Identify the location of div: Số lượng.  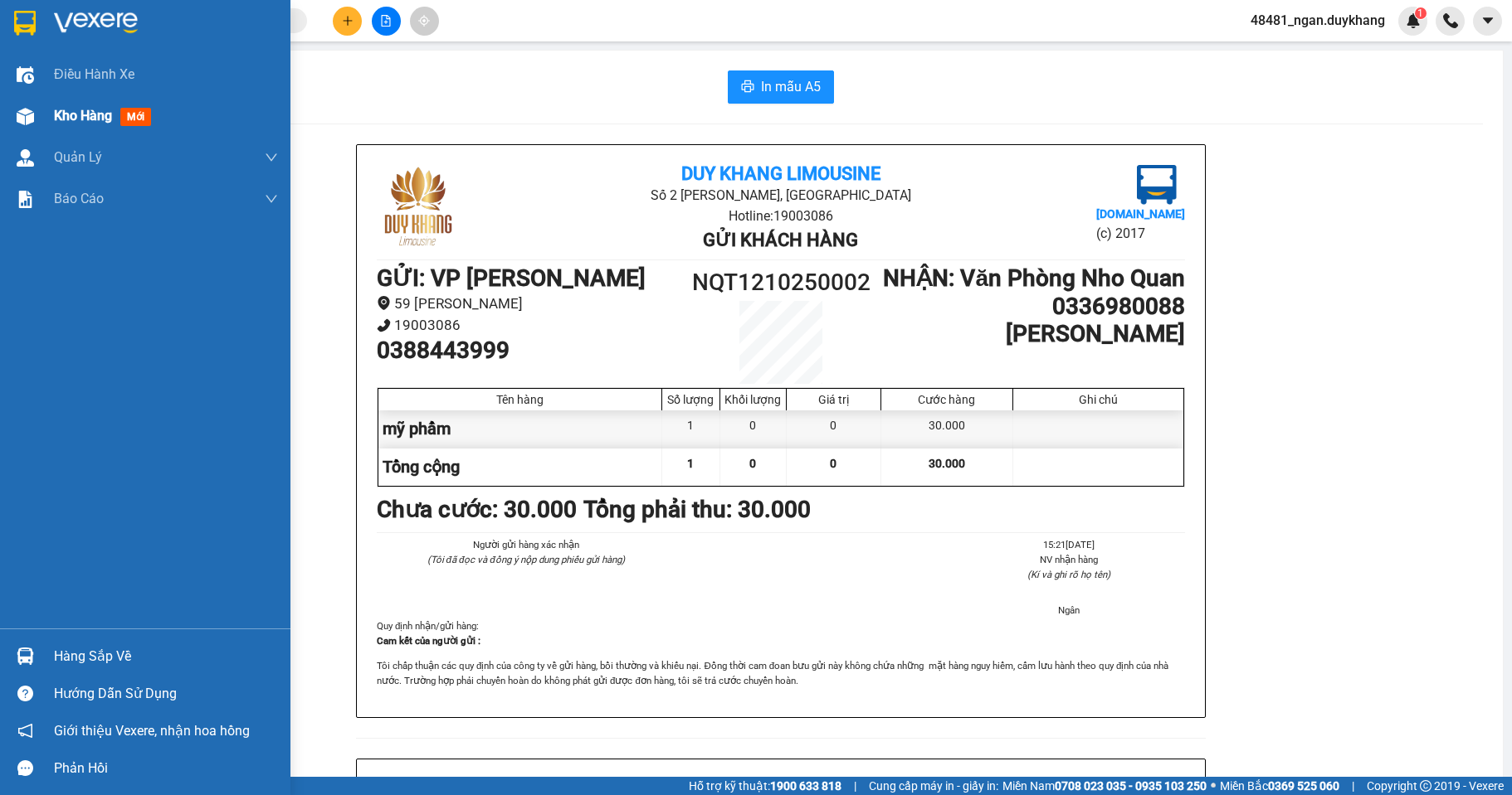
(691, 400).